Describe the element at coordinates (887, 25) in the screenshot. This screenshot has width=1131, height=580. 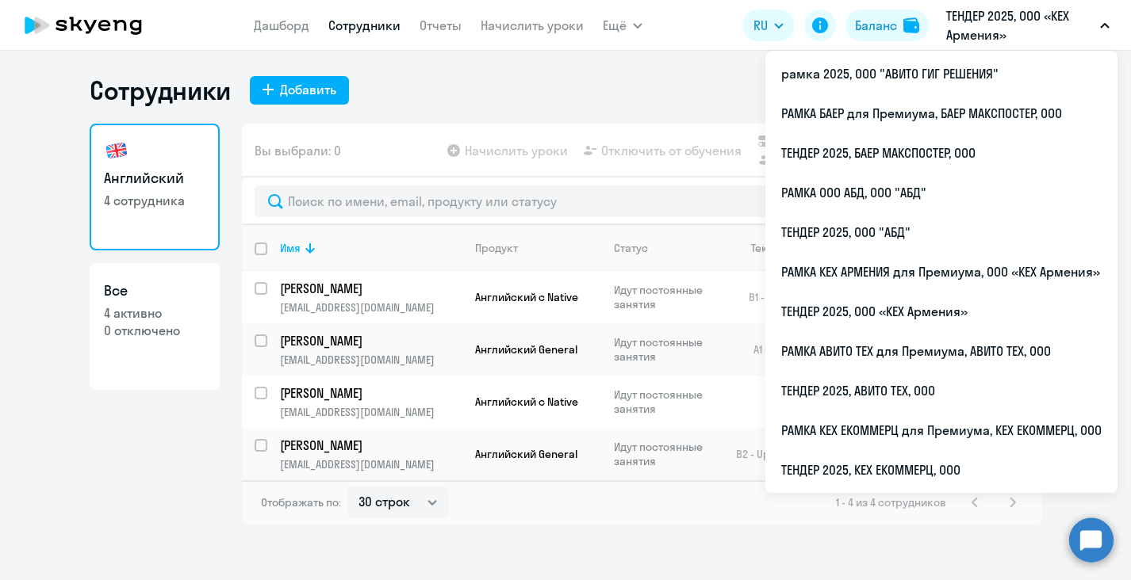
I see `a: Балансbalance` at that location.